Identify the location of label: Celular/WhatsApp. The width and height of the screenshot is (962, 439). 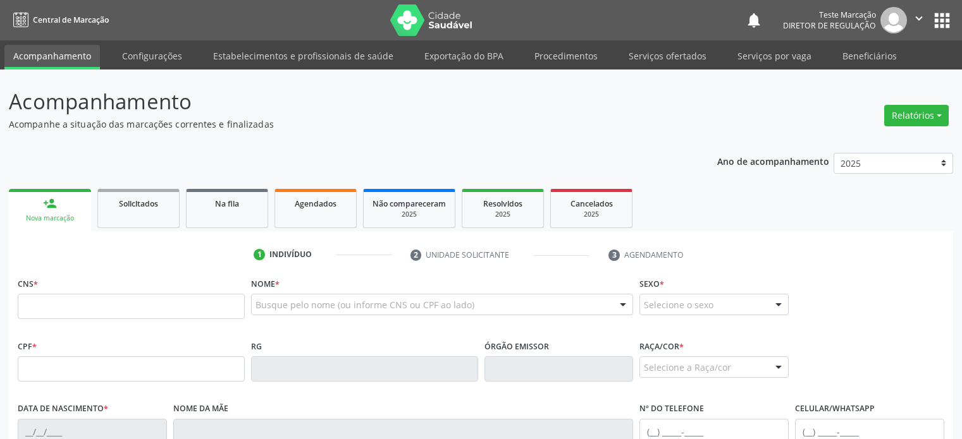
(835, 409).